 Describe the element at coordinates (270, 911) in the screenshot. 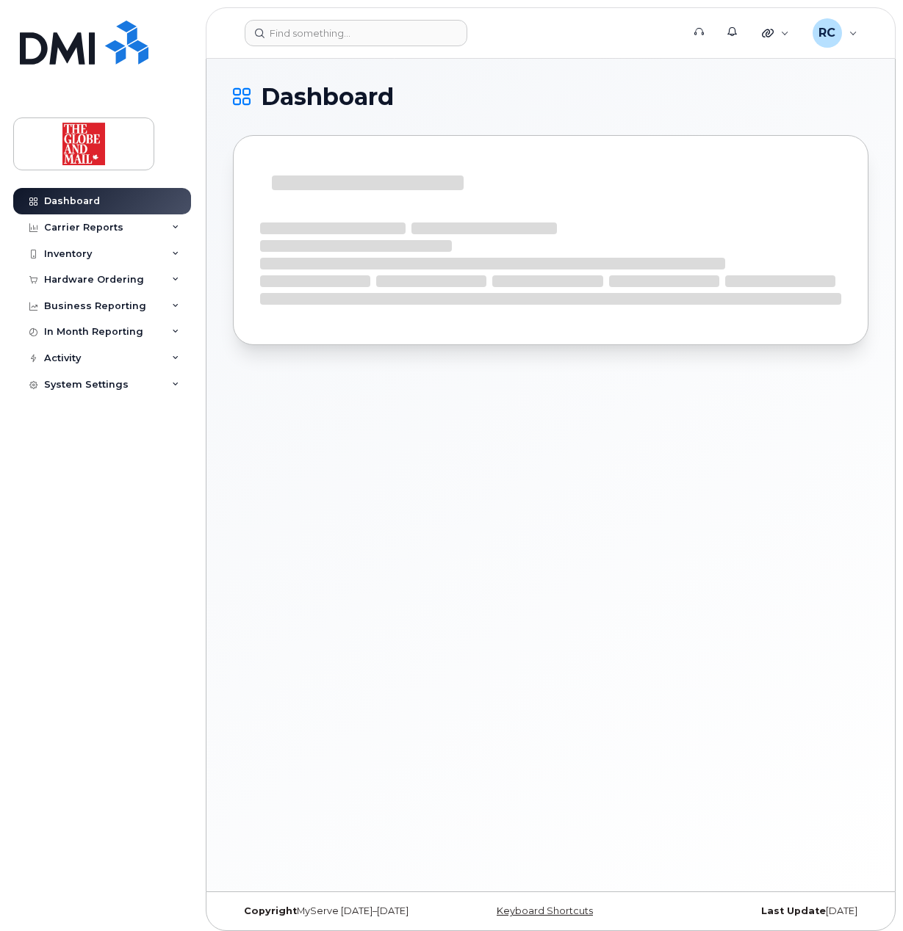

I see `strong: Copyright` at that location.